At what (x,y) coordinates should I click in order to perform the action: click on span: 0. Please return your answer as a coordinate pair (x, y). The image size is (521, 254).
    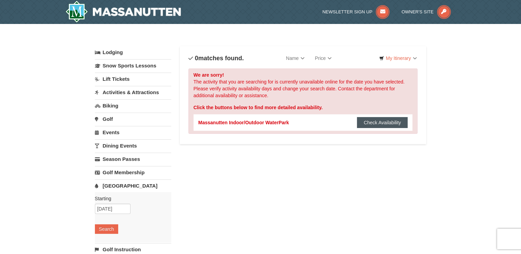
    Looking at the image, I should click on (197, 58).